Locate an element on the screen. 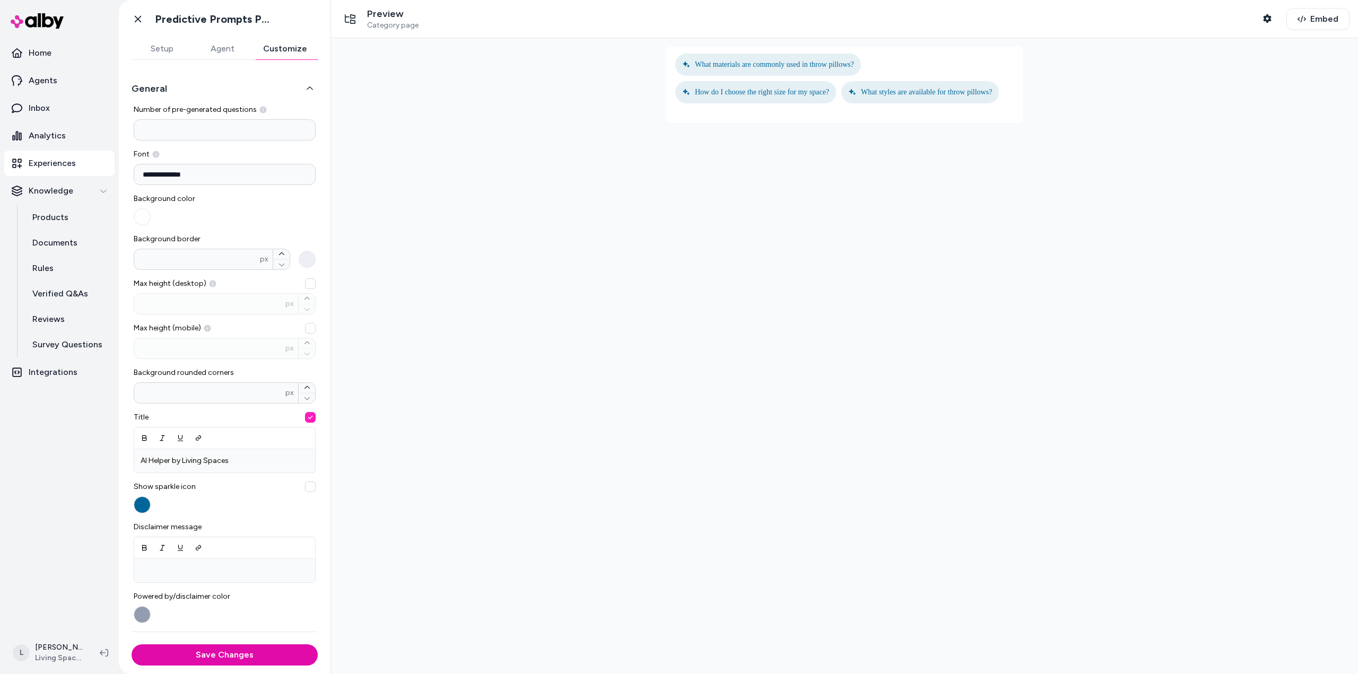  label: Font is located at coordinates (224, 154).